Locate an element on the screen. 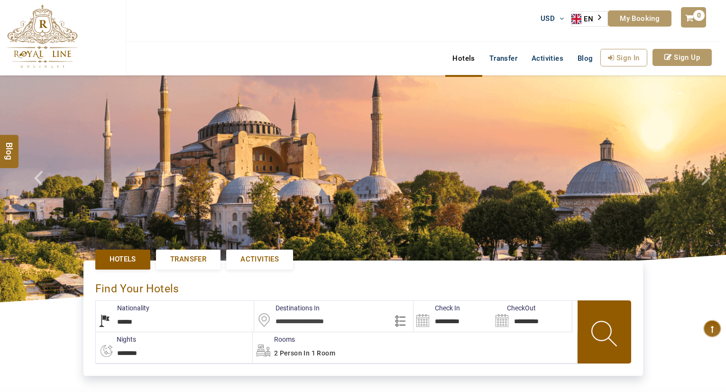 This screenshot has height=392, width=726. div: Language is located at coordinates (590, 19).